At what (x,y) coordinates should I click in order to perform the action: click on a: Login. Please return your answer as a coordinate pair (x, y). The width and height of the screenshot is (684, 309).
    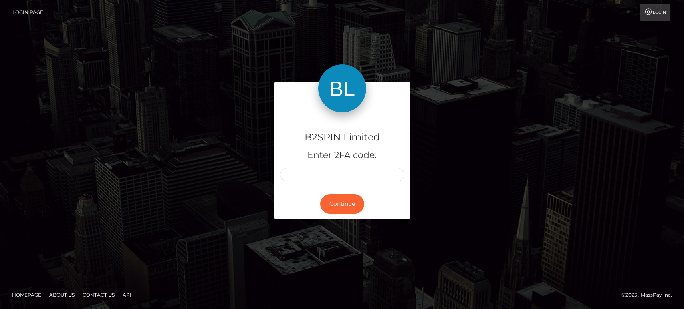
    Looking at the image, I should click on (655, 12).